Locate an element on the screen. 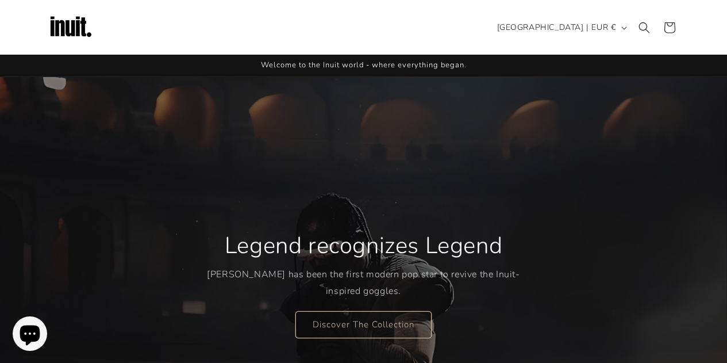 The width and height of the screenshot is (727, 363). summary: Search is located at coordinates (644, 28).